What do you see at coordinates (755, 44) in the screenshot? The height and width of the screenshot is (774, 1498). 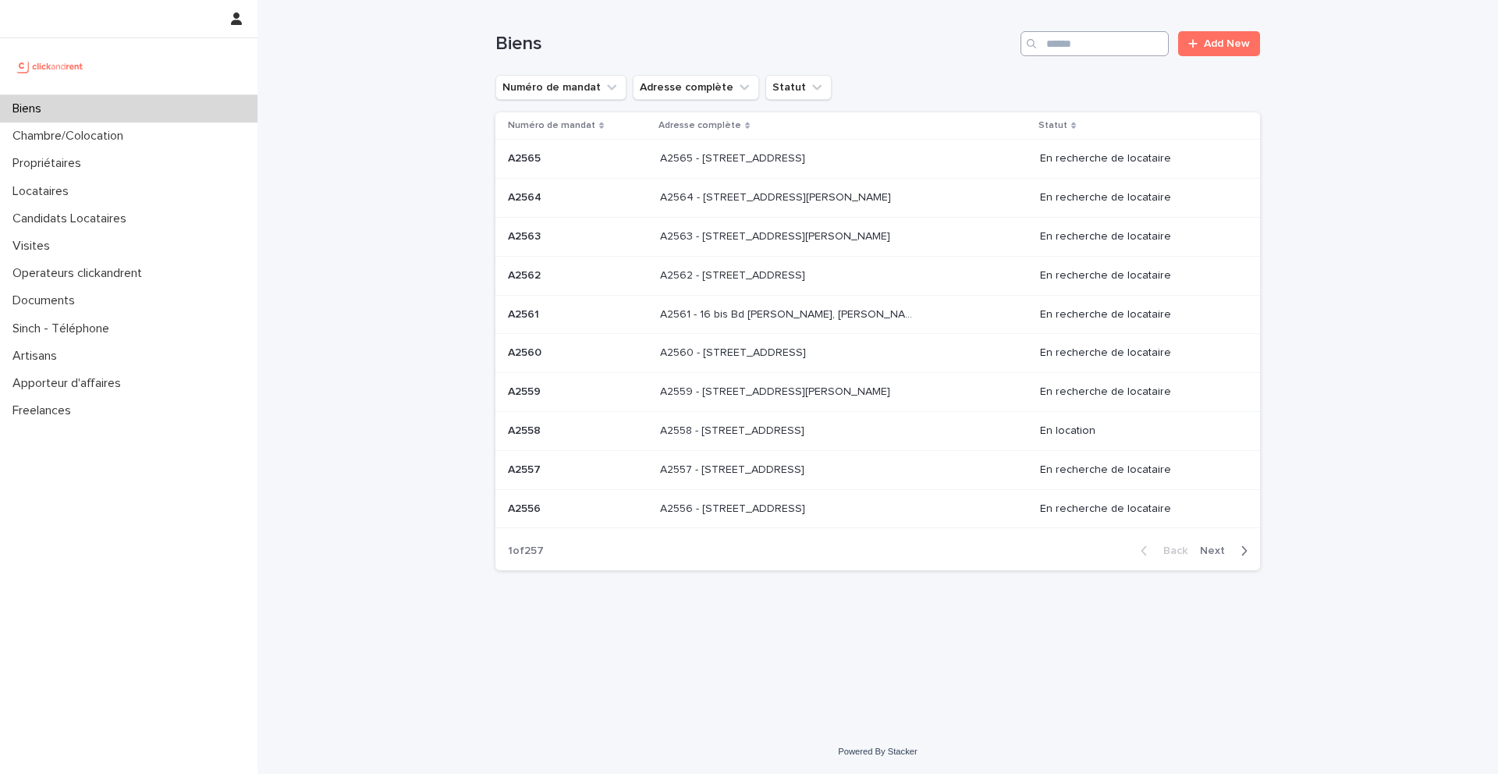 I see `h1: Biens` at bounding box center [755, 44].